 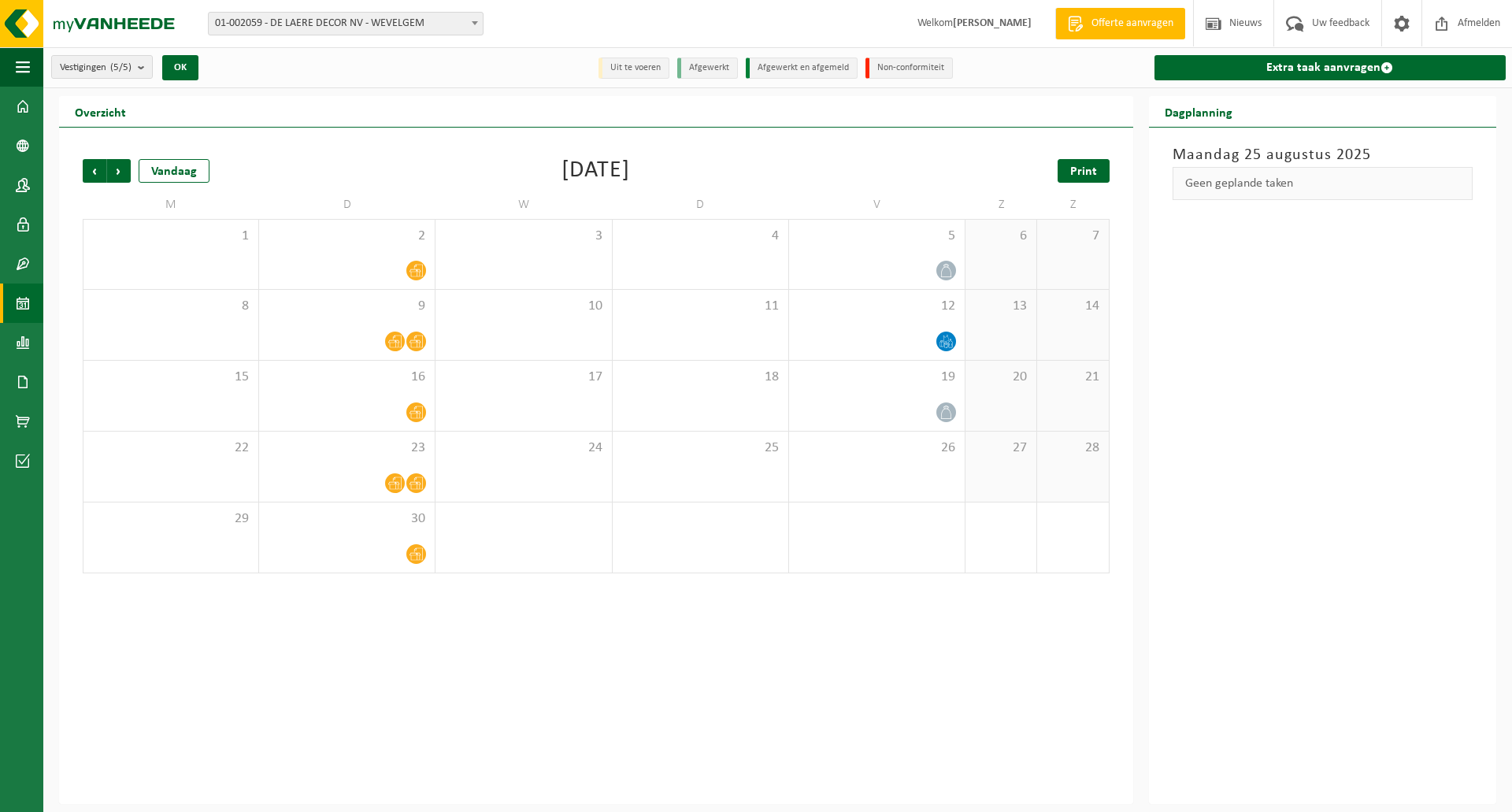 What do you see at coordinates (1120, 23) in the screenshot?
I see `a: Offerte aanvragen` at bounding box center [1120, 23].